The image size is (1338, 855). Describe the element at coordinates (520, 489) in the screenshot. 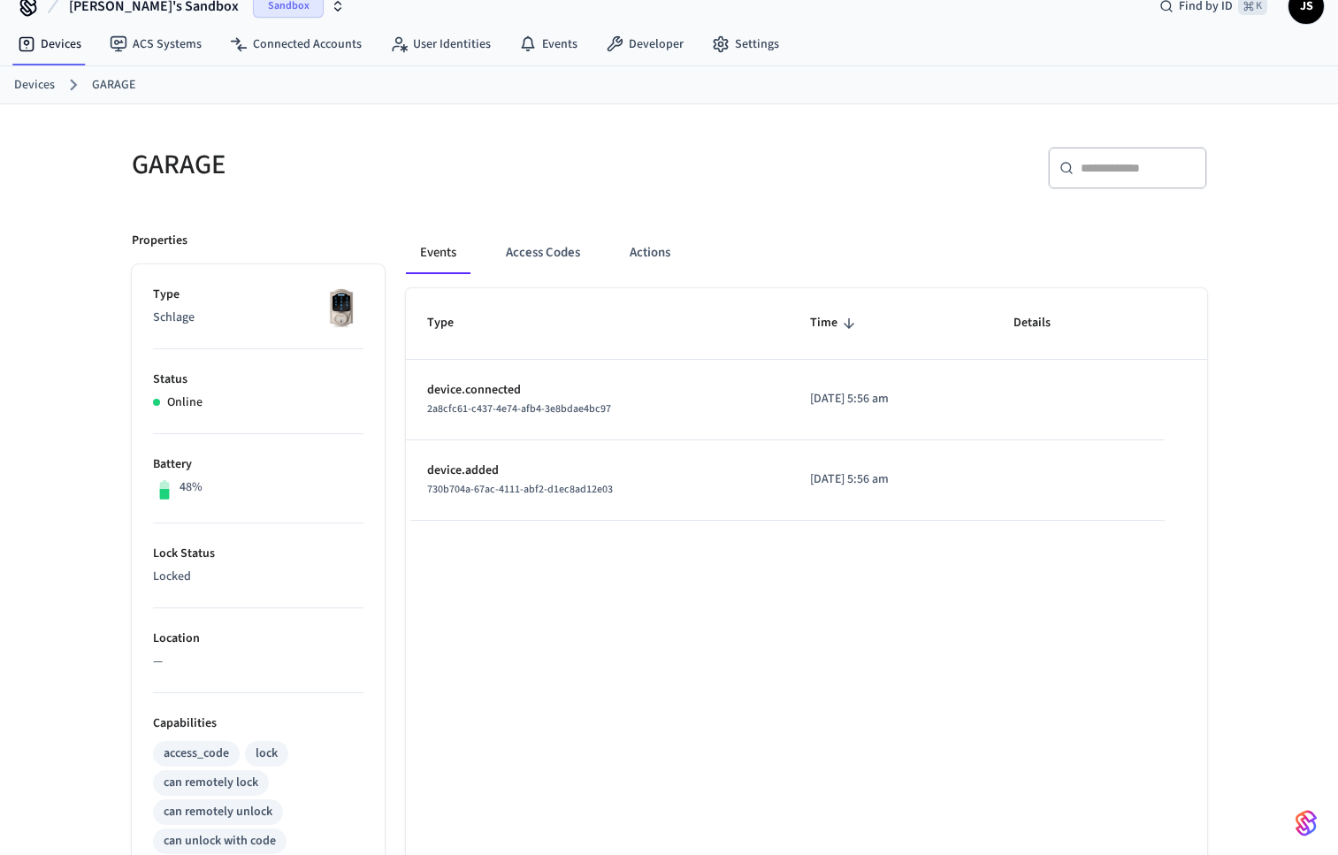

I see `span: 730b704a-67ac-4111-abf2-d1ec8ad12e03` at that location.